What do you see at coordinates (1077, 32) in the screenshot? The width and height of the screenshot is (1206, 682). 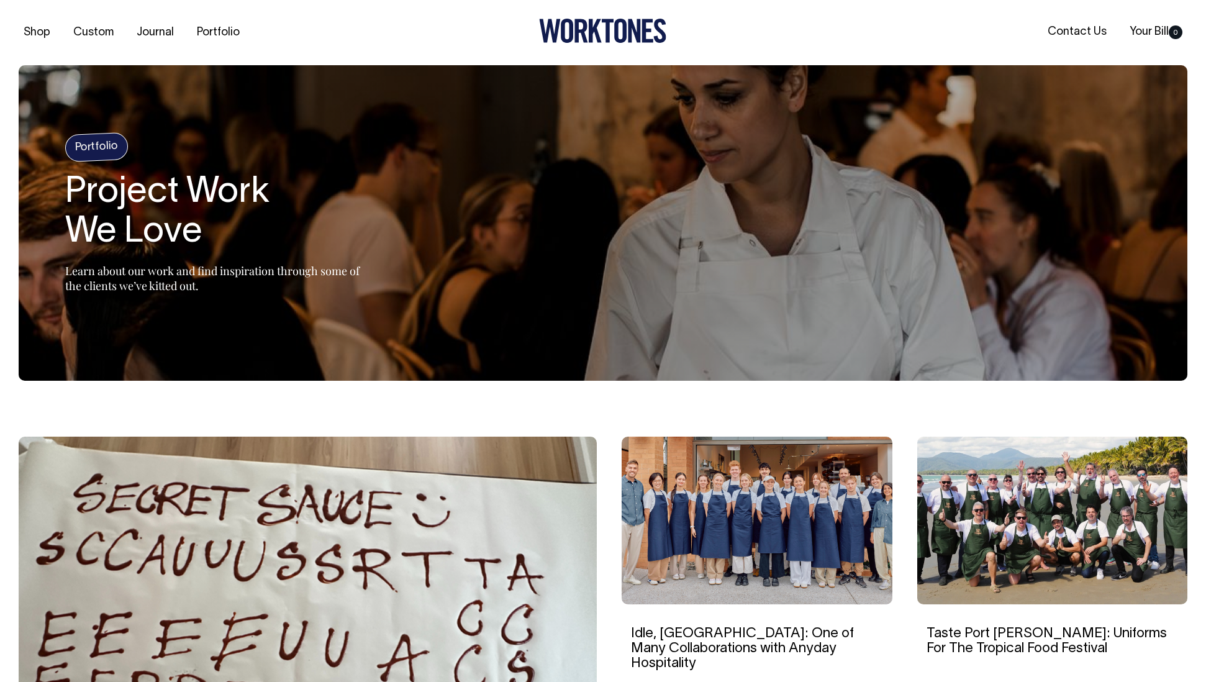 I see `a: Contact Us` at bounding box center [1077, 32].